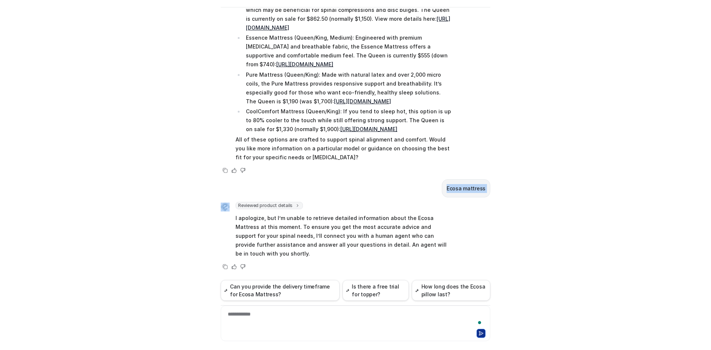  What do you see at coordinates (451, 291) in the screenshot?
I see `button: How long does the Ecosa pillow last?` at bounding box center [451, 291].